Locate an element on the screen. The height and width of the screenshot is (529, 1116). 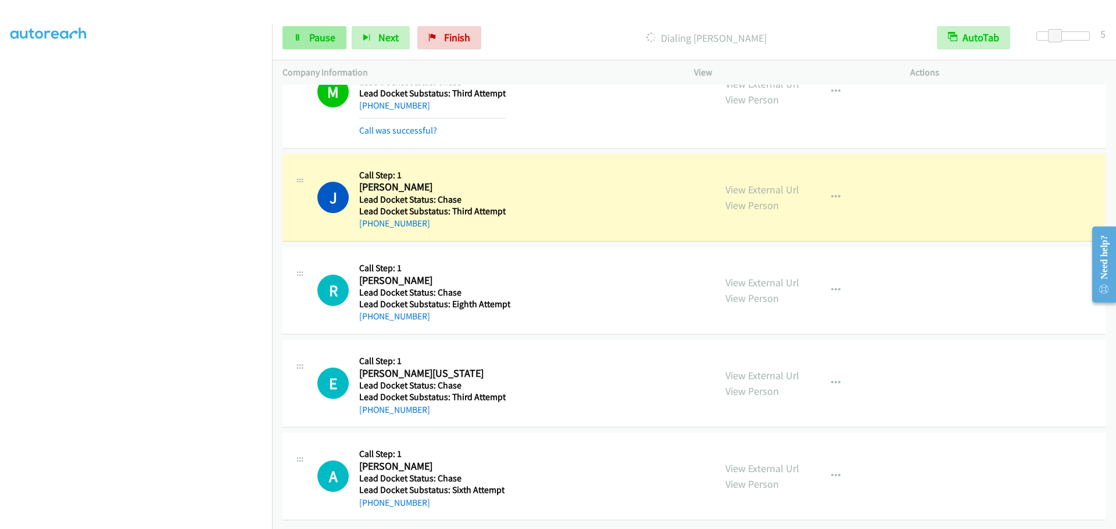
div: Need help? is located at coordinates (21, 39).